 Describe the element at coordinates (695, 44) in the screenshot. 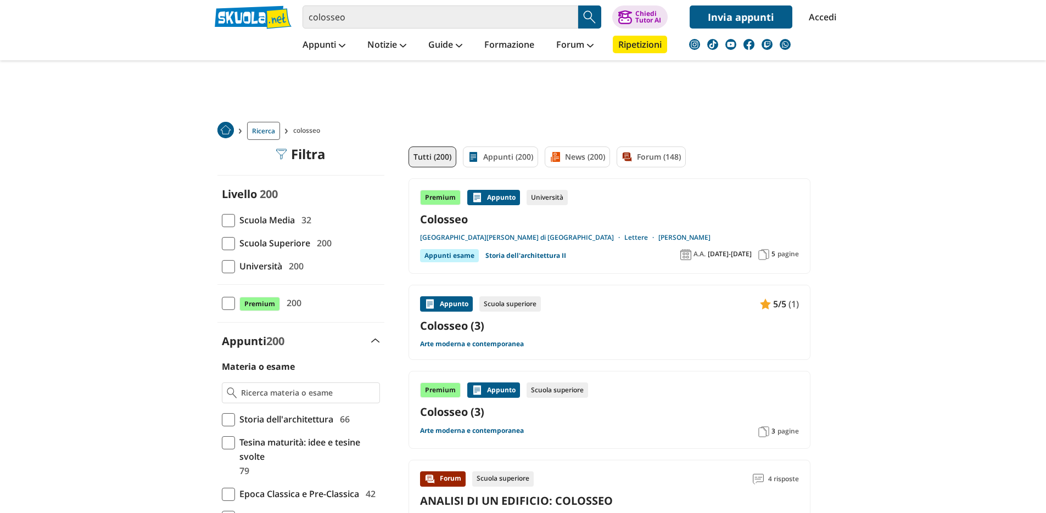

I see `img: instagram` at that location.